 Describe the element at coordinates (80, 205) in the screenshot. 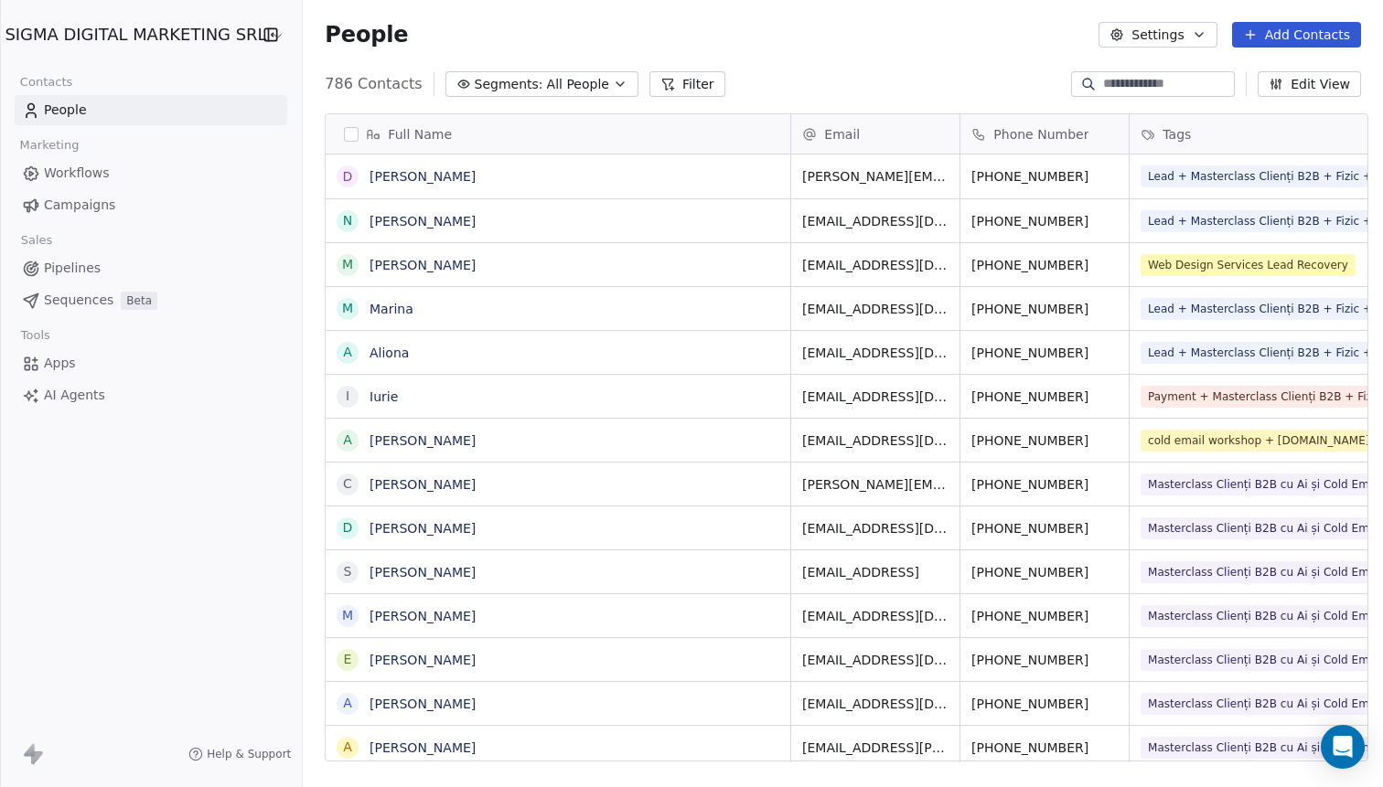

I see `span: Campaigns` at that location.